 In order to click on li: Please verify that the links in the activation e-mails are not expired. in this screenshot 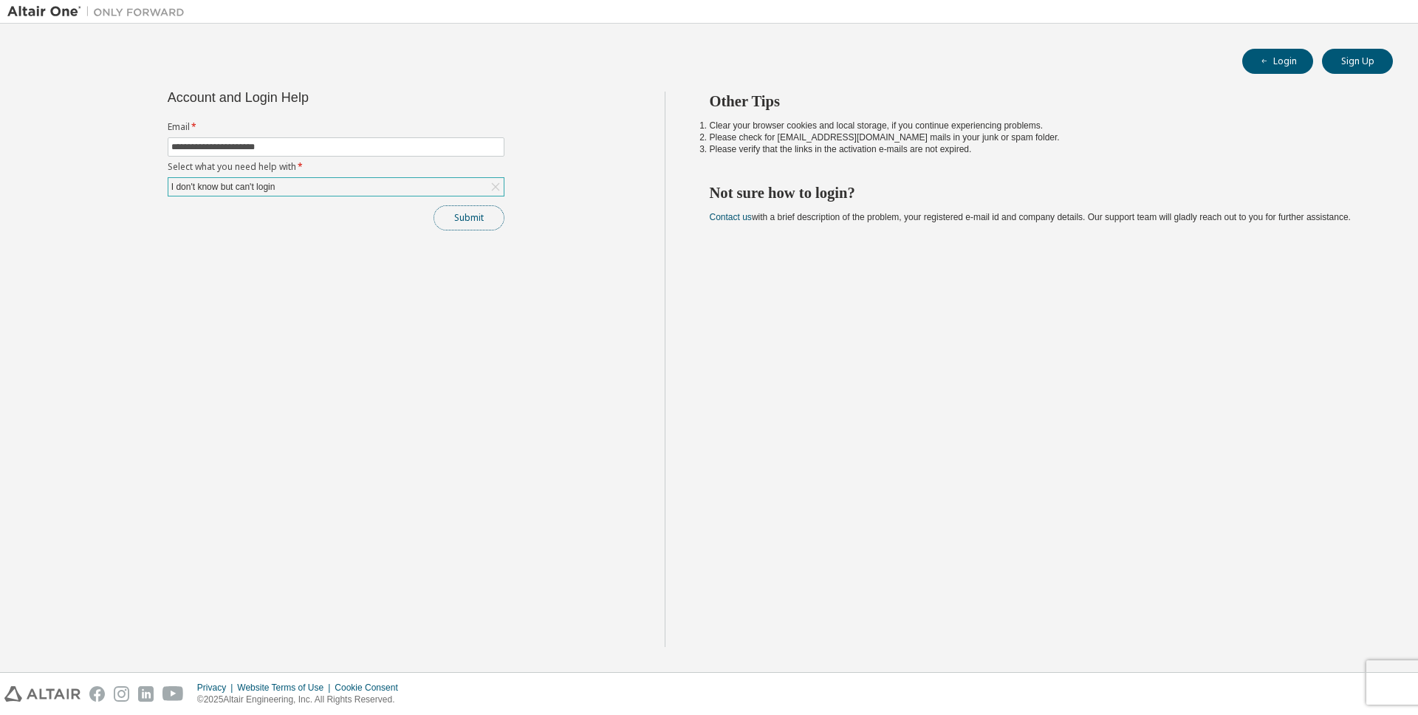, I will do `click(1039, 149)`.